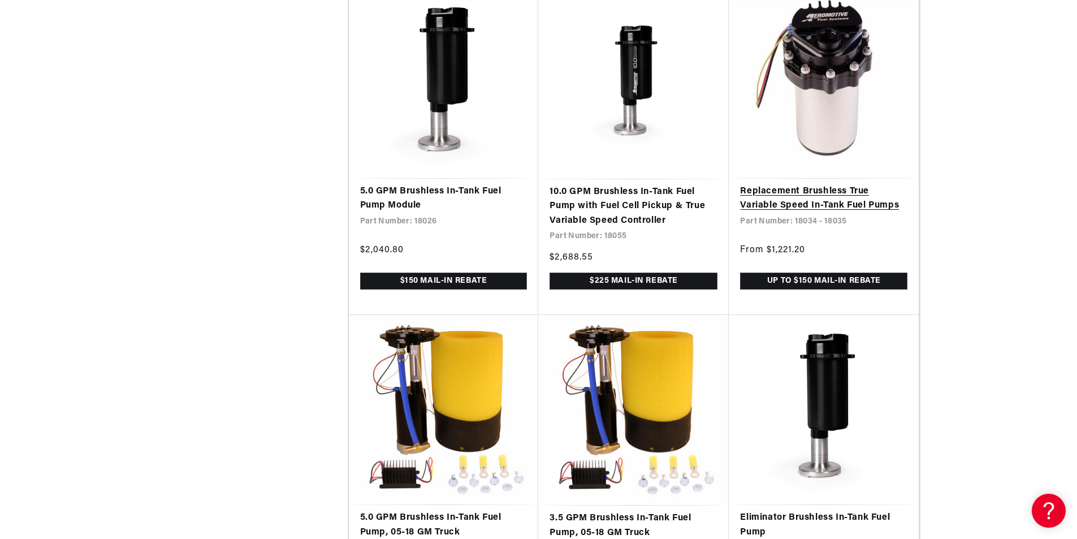 The width and height of the screenshot is (1077, 539). What do you see at coordinates (444, 198) in the screenshot?
I see `a: 5.0 GPM Brushless In-Tank Fuel Pump Module` at bounding box center [444, 198].